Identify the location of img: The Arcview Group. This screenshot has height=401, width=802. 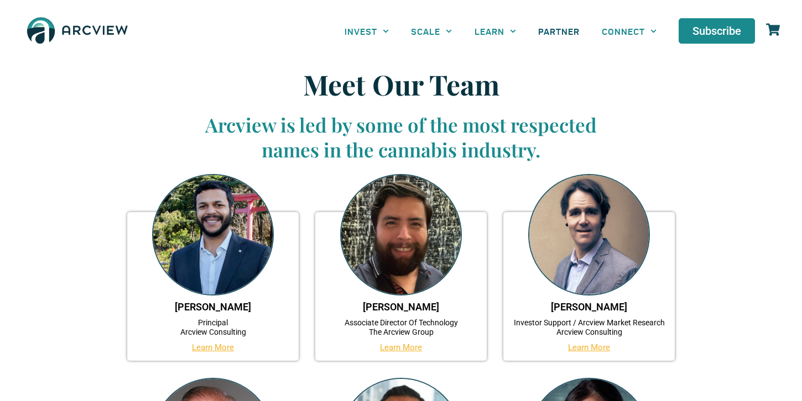
(77, 31).